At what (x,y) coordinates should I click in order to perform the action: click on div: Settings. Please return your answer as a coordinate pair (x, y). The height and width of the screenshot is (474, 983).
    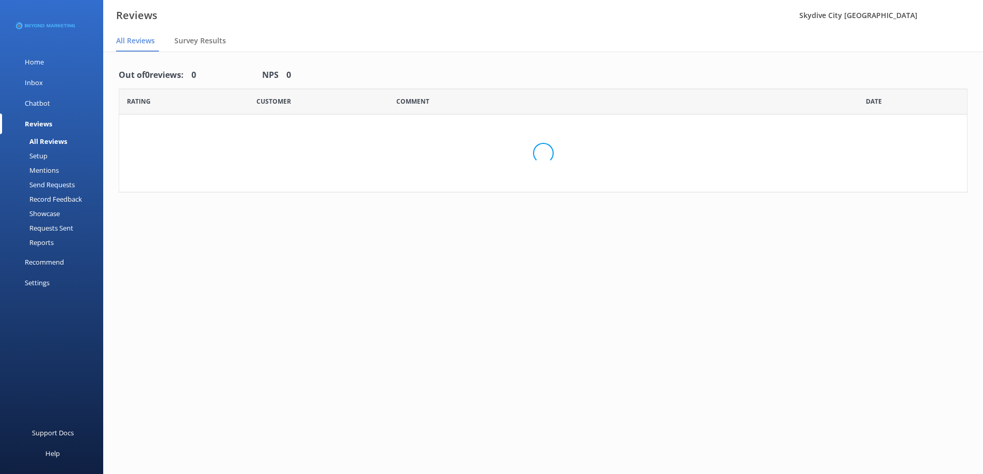
    Looking at the image, I should click on (37, 283).